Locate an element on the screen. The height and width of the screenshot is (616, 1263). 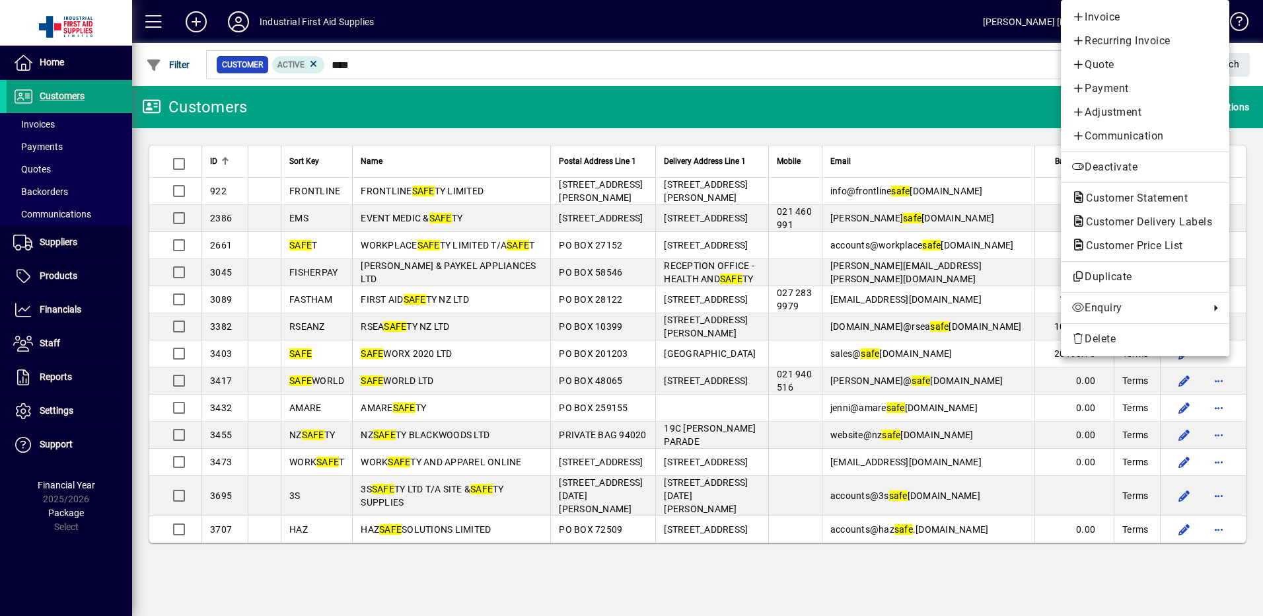
span: Delete is located at coordinates (1145, 339).